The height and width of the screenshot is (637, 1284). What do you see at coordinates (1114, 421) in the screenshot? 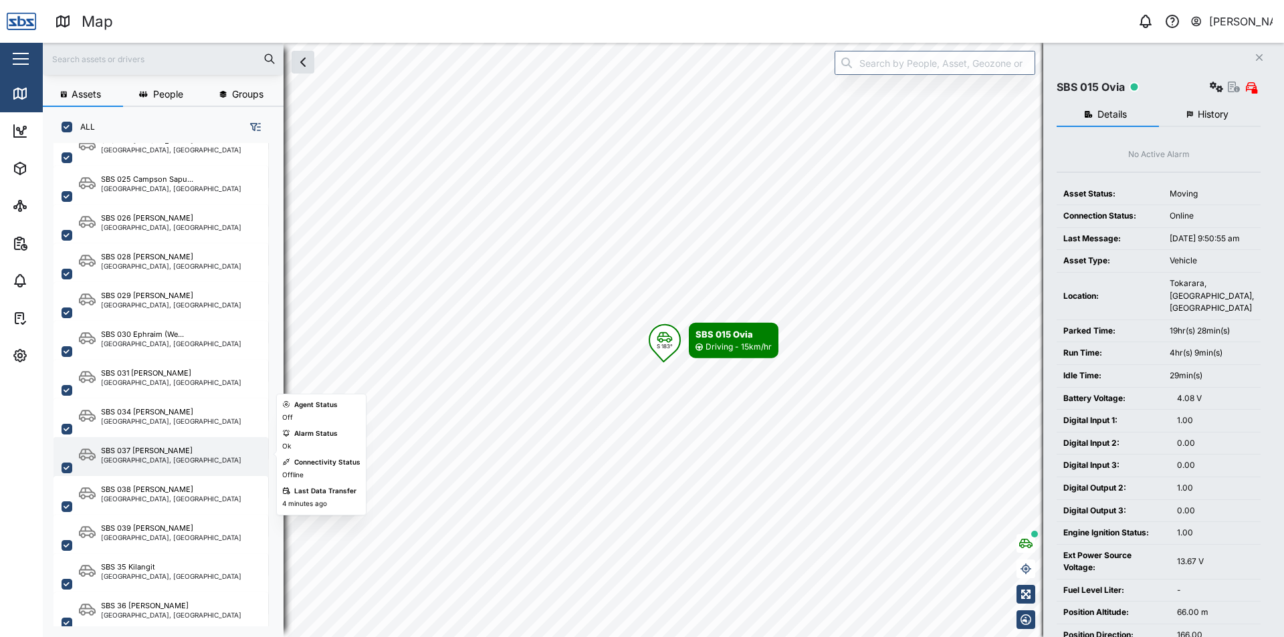
I see `div: Digital Input 1:` at bounding box center [1114, 421].